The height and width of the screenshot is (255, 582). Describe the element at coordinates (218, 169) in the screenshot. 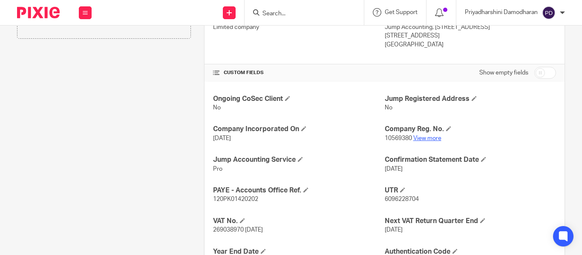

I see `span: Pro` at that location.